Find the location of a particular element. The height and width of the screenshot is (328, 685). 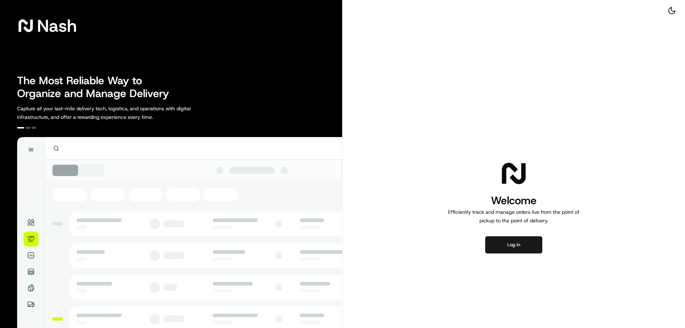

p: Capture all your last-mile delivery tech, logistics, and operations with digital infrastructure, ... is located at coordinates (120, 113).